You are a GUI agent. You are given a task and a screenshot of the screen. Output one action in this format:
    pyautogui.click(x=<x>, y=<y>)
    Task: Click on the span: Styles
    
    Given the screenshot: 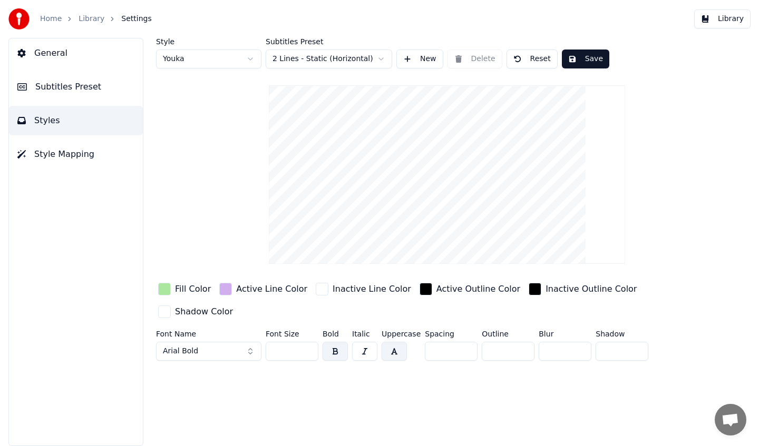 What is the action you would take?
    pyautogui.click(x=47, y=121)
    